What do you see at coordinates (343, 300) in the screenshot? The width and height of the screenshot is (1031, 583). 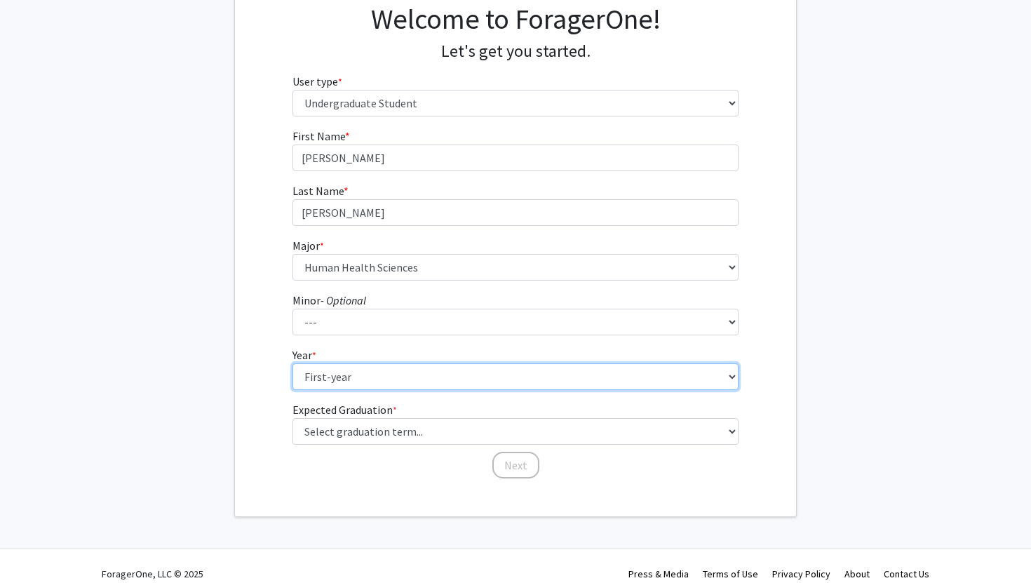 I see `i: - Optional` at bounding box center [343, 300].